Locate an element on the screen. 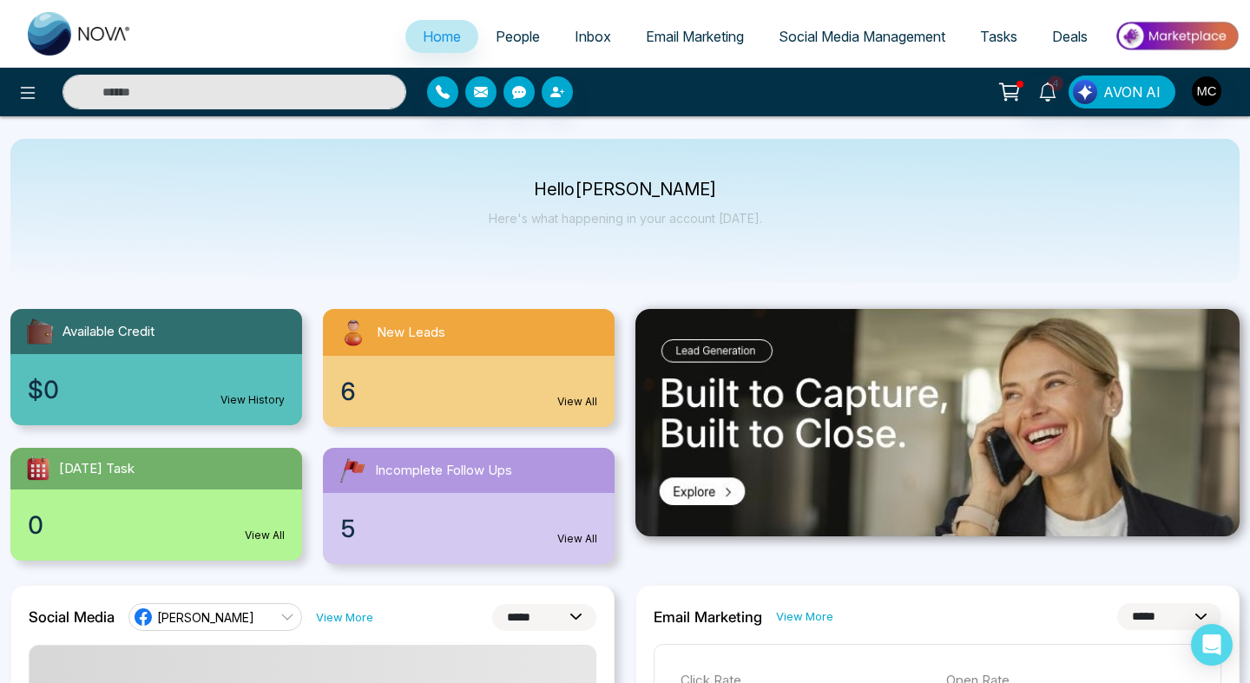  img: newLeads.svg is located at coordinates (353, 332).